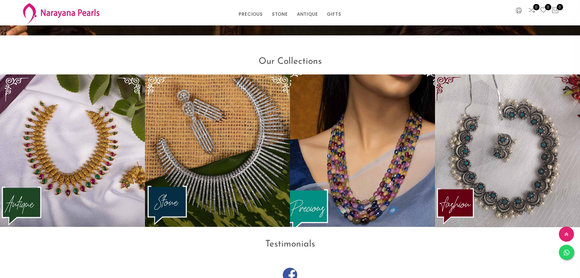 The width and height of the screenshot is (580, 278). I want to click on a: PRECIOUS, so click(250, 14).